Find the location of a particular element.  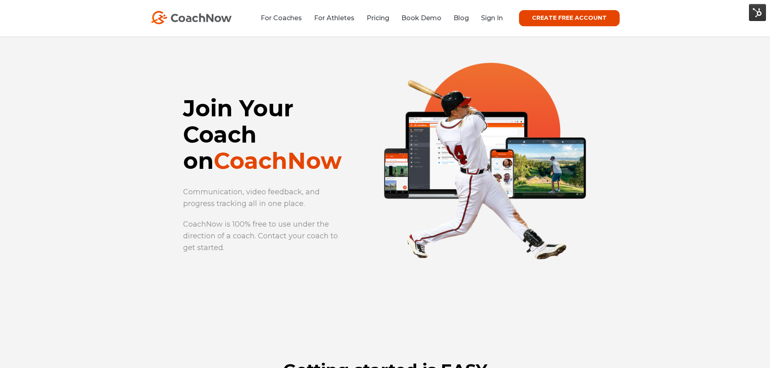

p: CoachNow is 100% free to use under the direction of a coach. Contact your coach to get started. is located at coordinates (265, 236).